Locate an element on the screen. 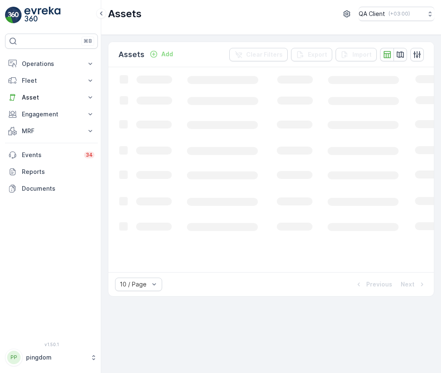 The height and width of the screenshot is (373, 441). p: Previous is located at coordinates (380, 285).